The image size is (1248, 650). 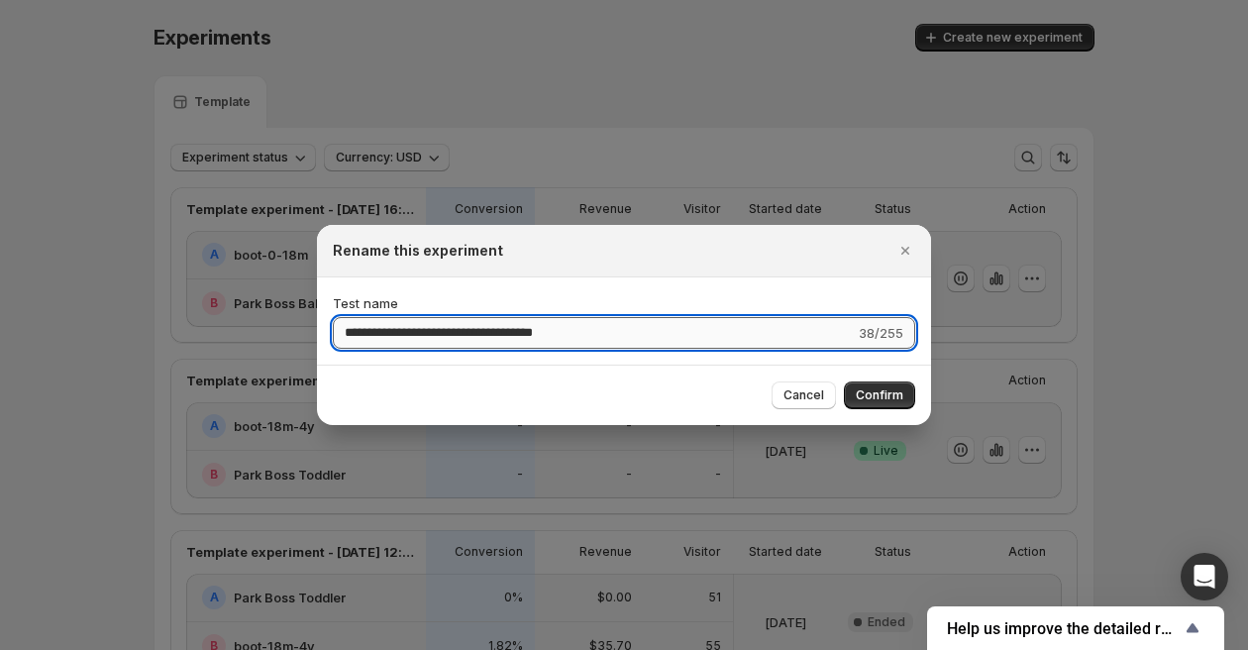 I want to click on span: Test name, so click(x=366, y=303).